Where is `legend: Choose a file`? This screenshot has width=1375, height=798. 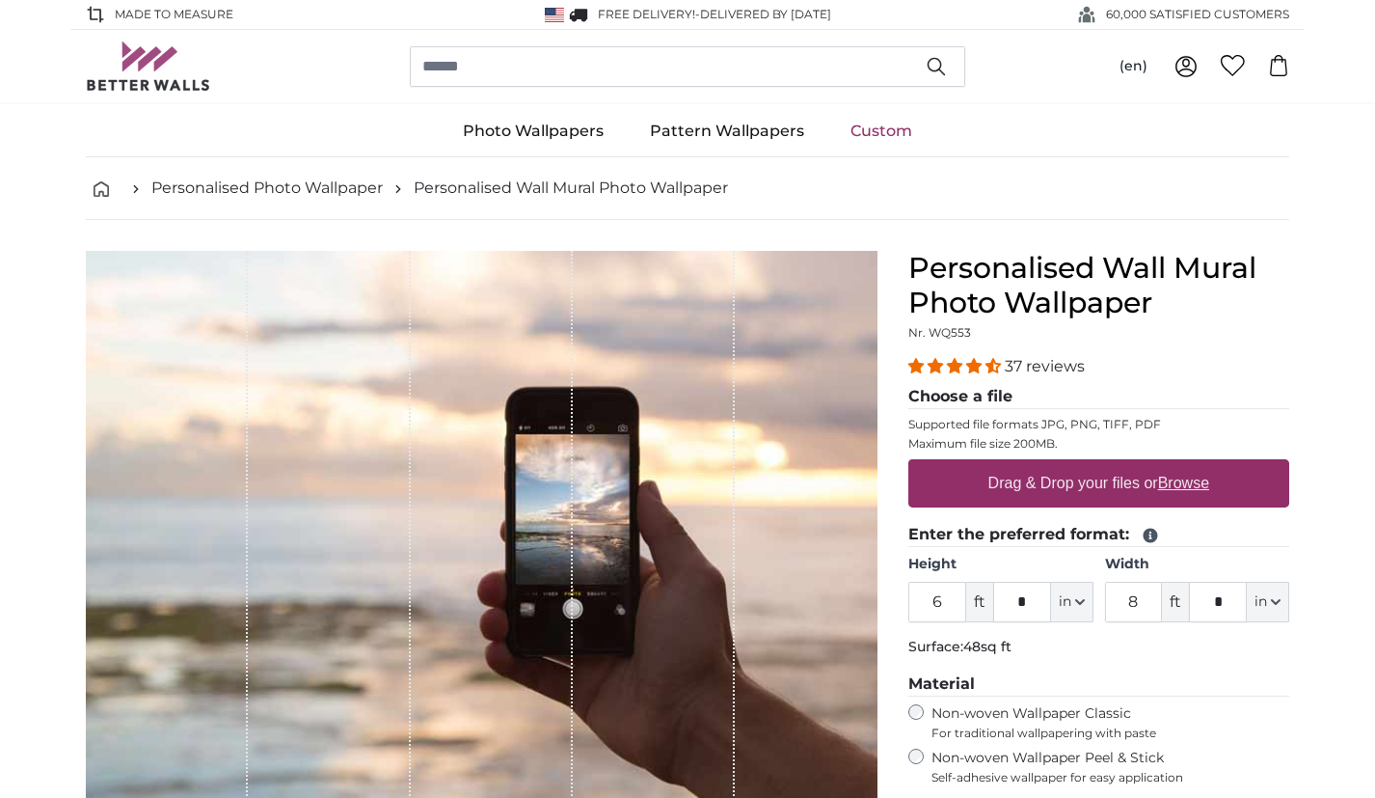
legend: Choose a file is located at coordinates (1098, 396).